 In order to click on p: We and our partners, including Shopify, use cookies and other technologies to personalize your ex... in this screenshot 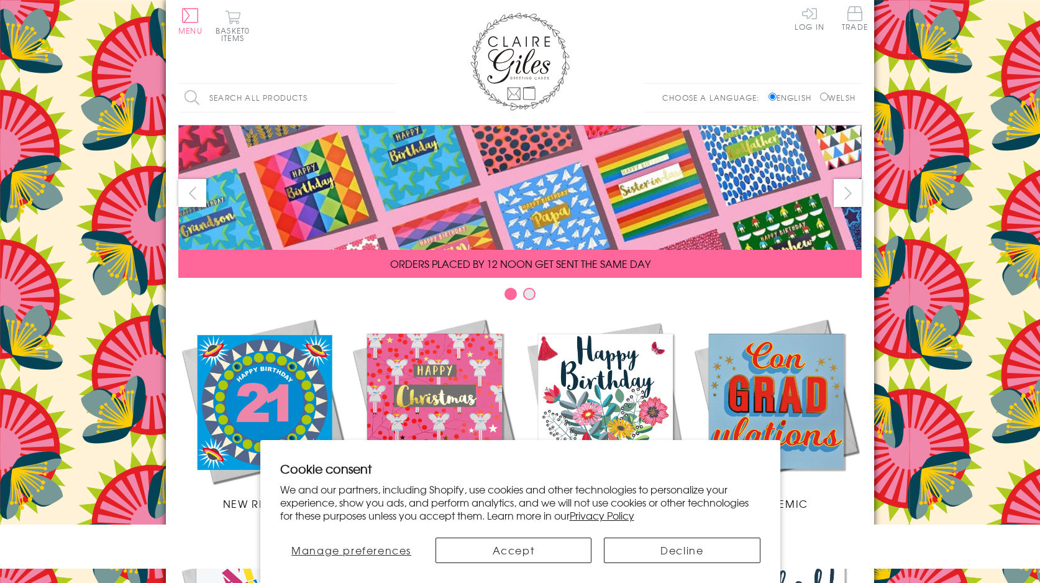, I will do `click(520, 502)`.